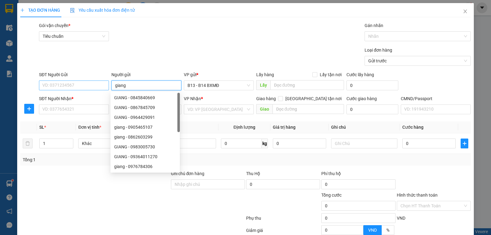 Image resolution: width=491 pixels, height=235 pixels. Describe the element at coordinates (193, 99) in the screenshot. I see `span: VP Nhận` at that location.